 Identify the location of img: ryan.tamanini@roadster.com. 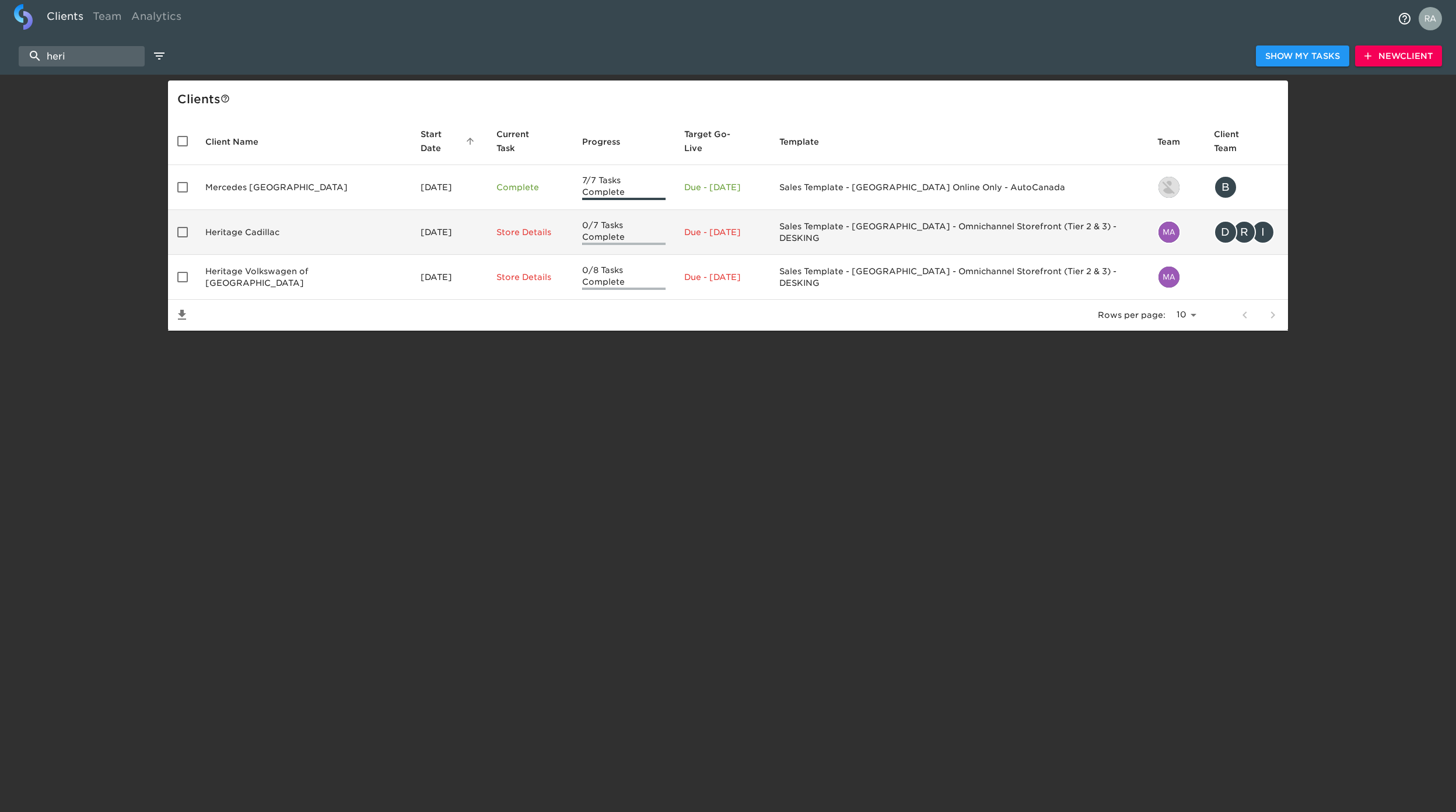
(1169, 187).